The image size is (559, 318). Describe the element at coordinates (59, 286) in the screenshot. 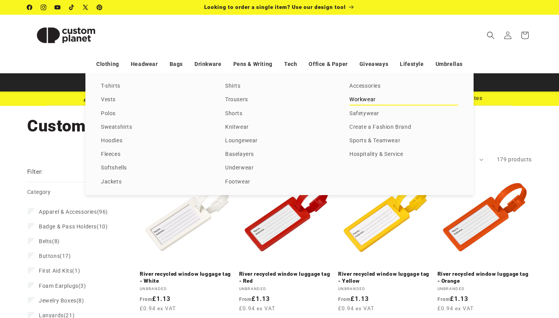

I see `span: Foam Earplugs` at that location.